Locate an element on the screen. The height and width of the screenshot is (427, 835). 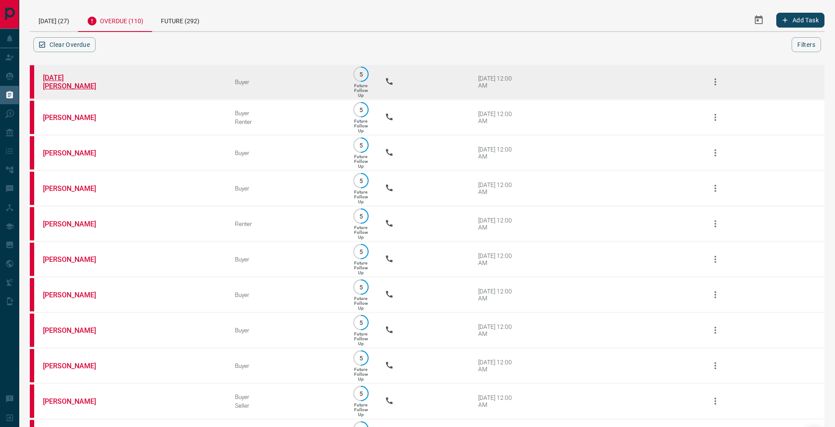
div: Seller is located at coordinates (286, 406).